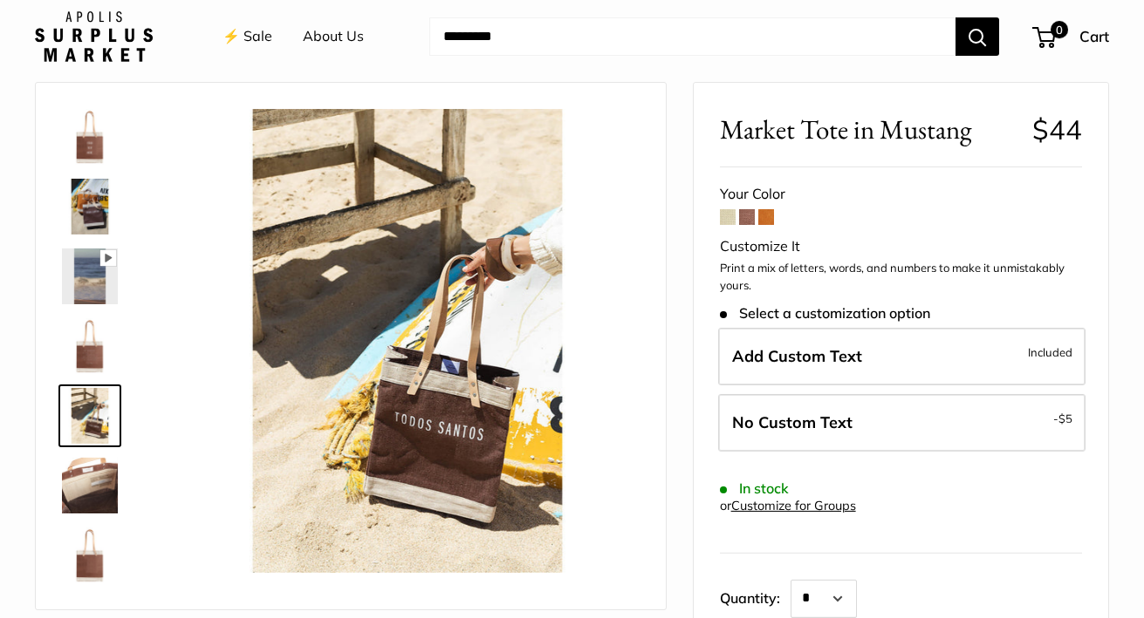 This screenshot has height=618, width=1144. Describe the element at coordinates (1094, 36) in the screenshot. I see `span: Cart` at that location.